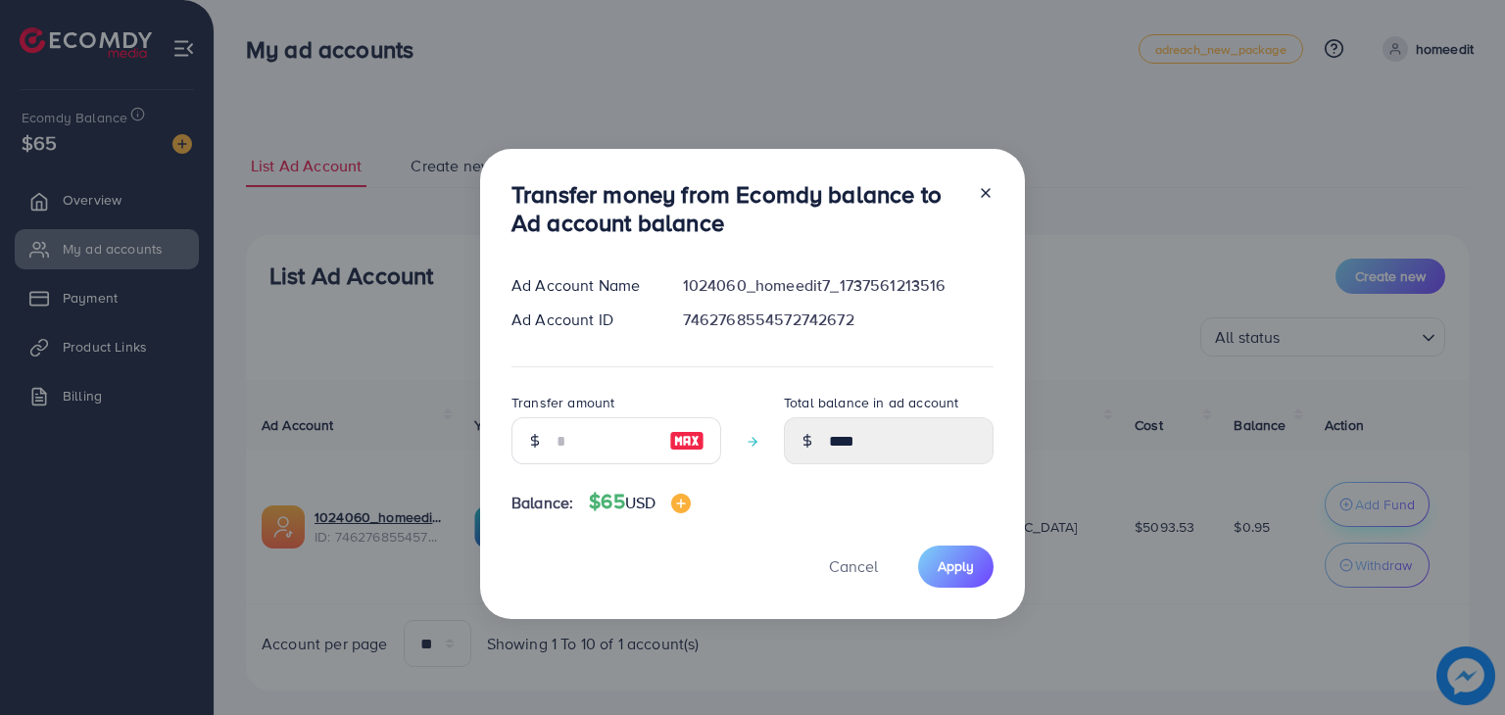  I want to click on span: USD, so click(640, 503).